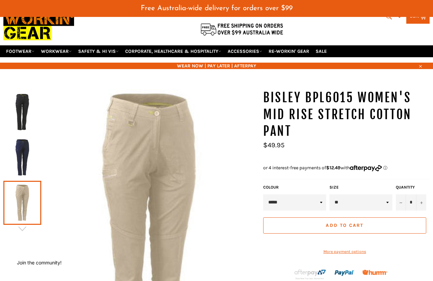 The height and width of the screenshot is (281, 433). I want to click on a: ACCESSORIES, so click(245, 51).